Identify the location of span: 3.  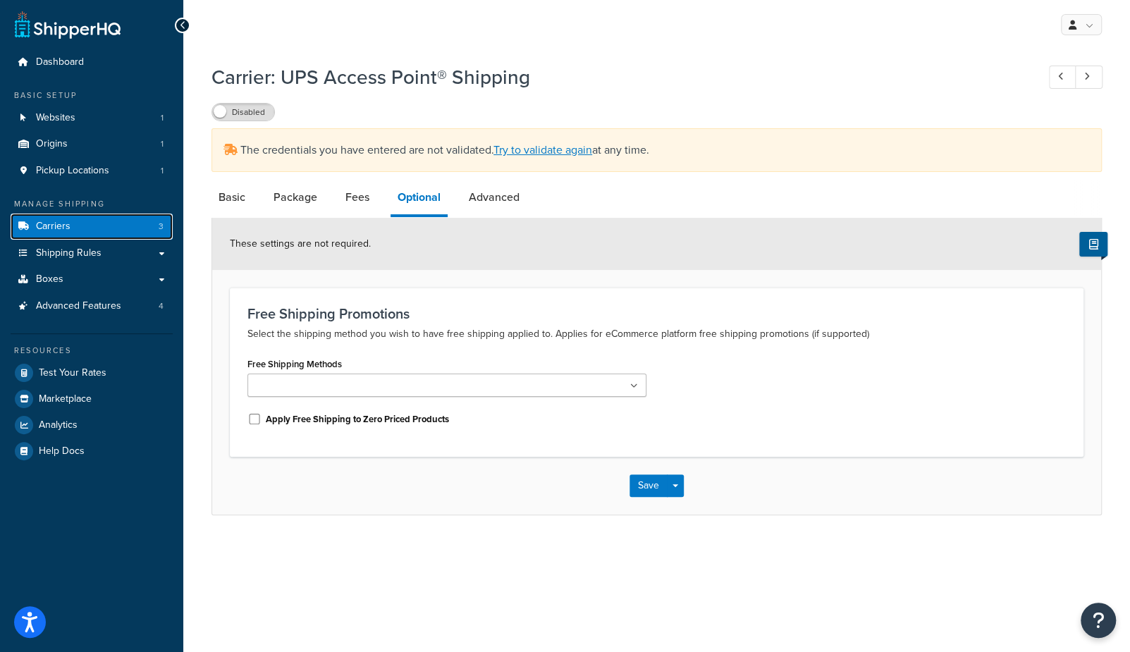
(161, 226).